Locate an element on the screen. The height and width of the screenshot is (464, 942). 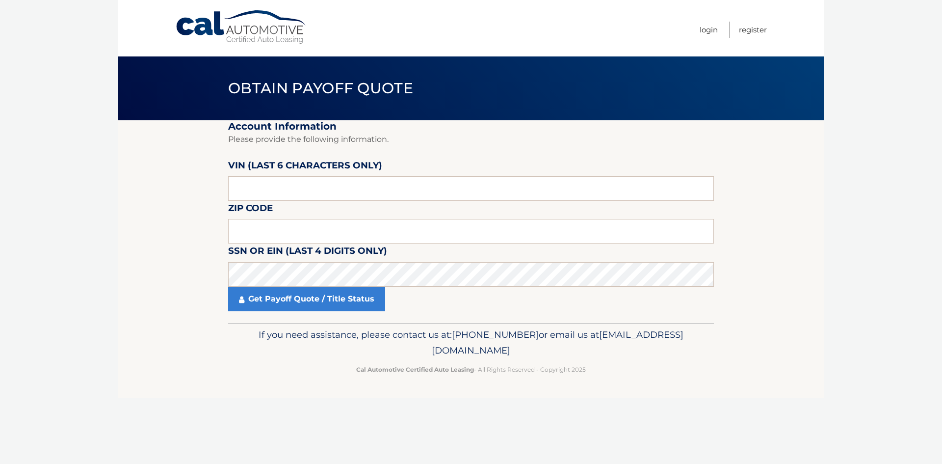
span: Obtain Payoff Quote is located at coordinates (320, 88).